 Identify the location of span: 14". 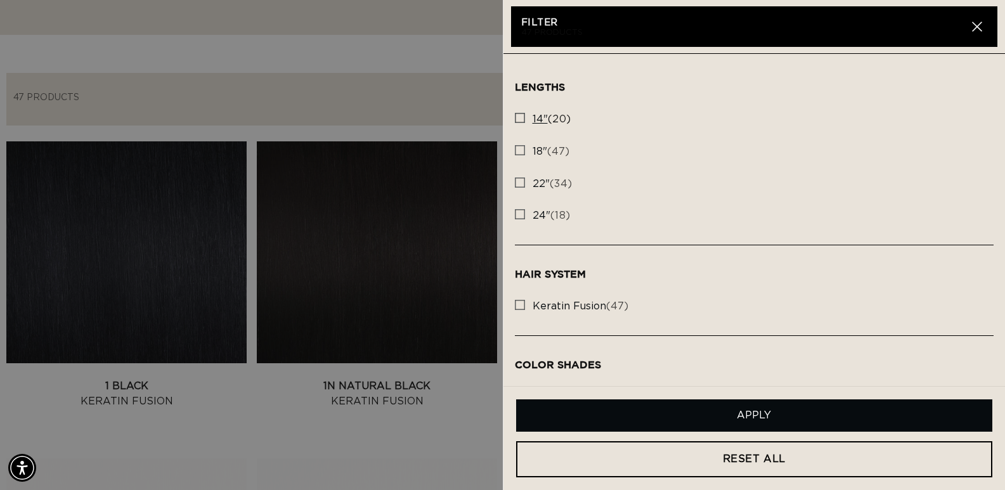
(540, 119).